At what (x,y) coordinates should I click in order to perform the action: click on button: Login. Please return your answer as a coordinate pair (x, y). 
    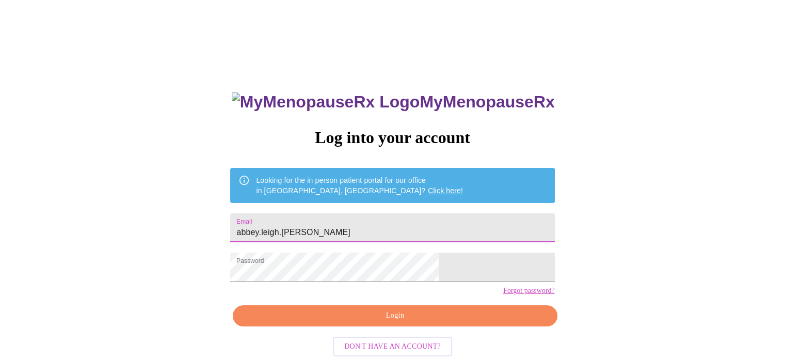
    Looking at the image, I should click on (395, 315).